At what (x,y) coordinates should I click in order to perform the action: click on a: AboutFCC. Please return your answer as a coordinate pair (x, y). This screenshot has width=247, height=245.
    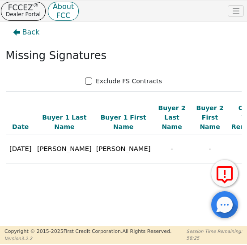
    Looking at the image, I should click on (63, 11).